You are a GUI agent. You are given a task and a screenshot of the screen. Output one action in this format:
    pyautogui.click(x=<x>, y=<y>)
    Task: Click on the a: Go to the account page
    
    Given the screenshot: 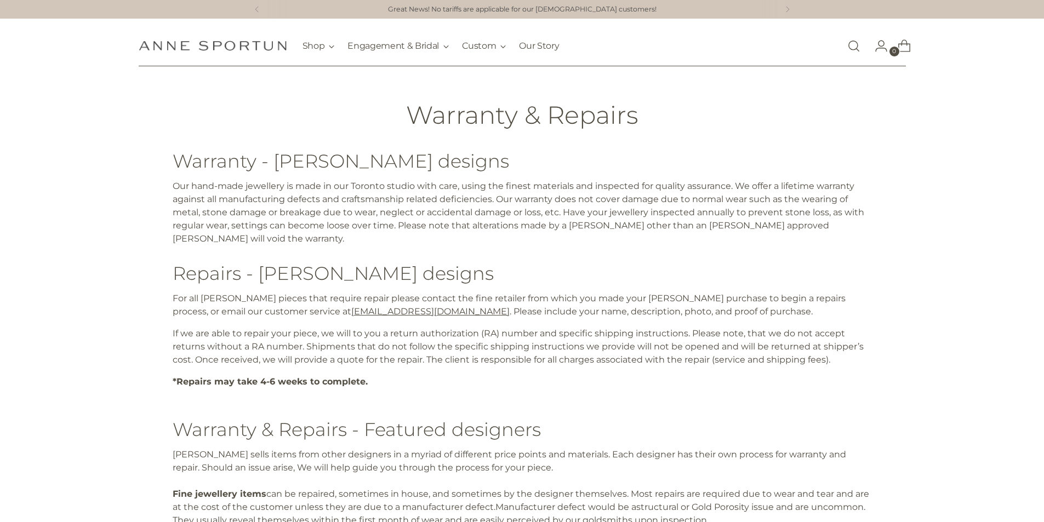 What is the action you would take?
    pyautogui.click(x=877, y=46)
    